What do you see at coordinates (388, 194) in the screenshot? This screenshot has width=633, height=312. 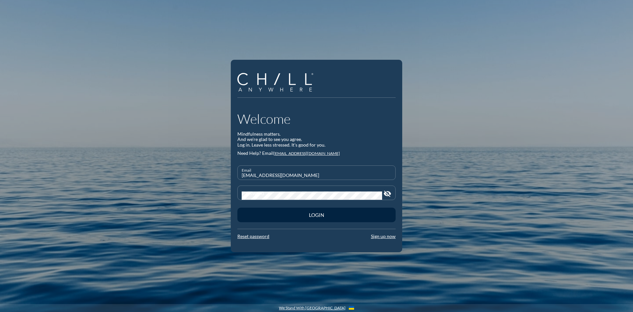 I see `i: visibility_off` at bounding box center [388, 194].